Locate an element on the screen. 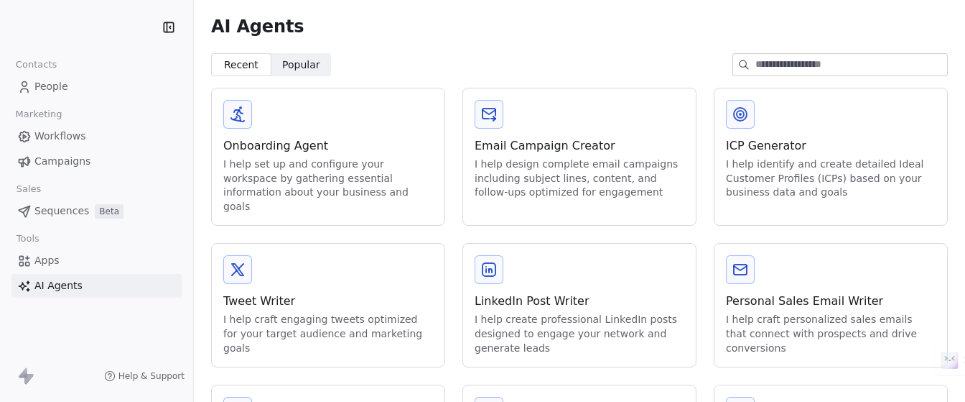  span: Campaigns is located at coordinates (62, 161).